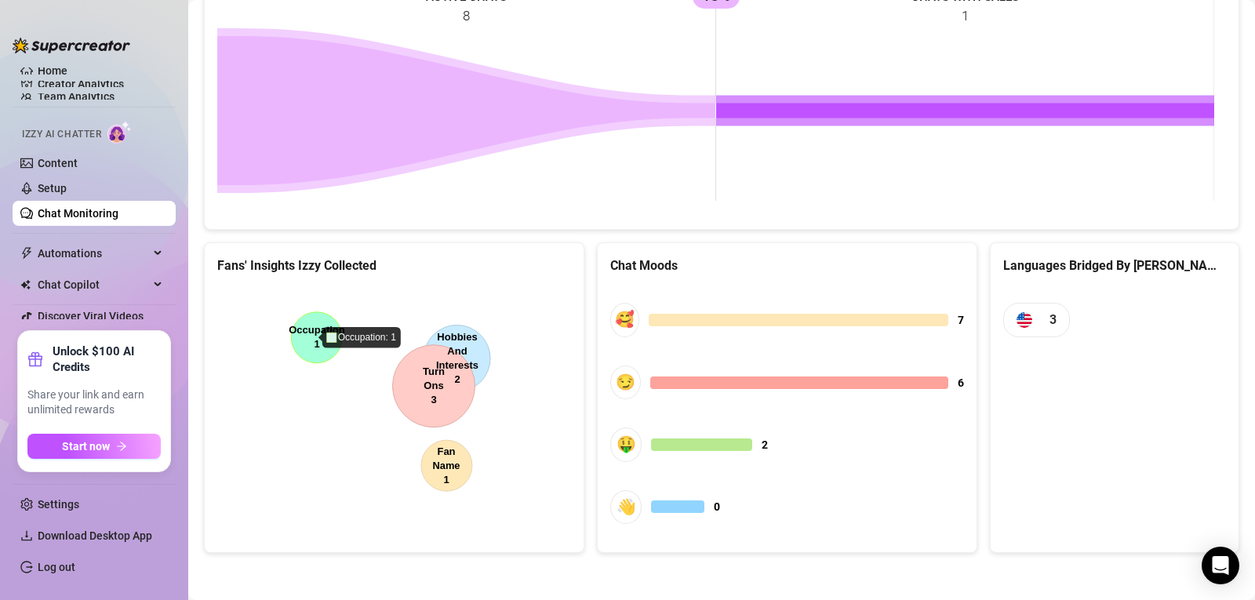 The image size is (1255, 600). Describe the element at coordinates (107, 359) in the screenshot. I see `strong: Unlock $100 AI Credits` at that location.